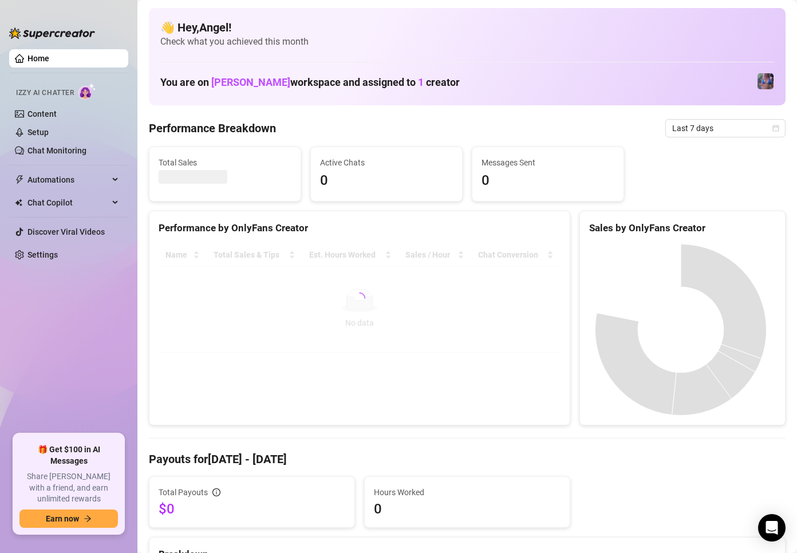 The width and height of the screenshot is (797, 553). What do you see at coordinates (765, 81) in the screenshot?
I see `img: Jaylie` at bounding box center [765, 81].